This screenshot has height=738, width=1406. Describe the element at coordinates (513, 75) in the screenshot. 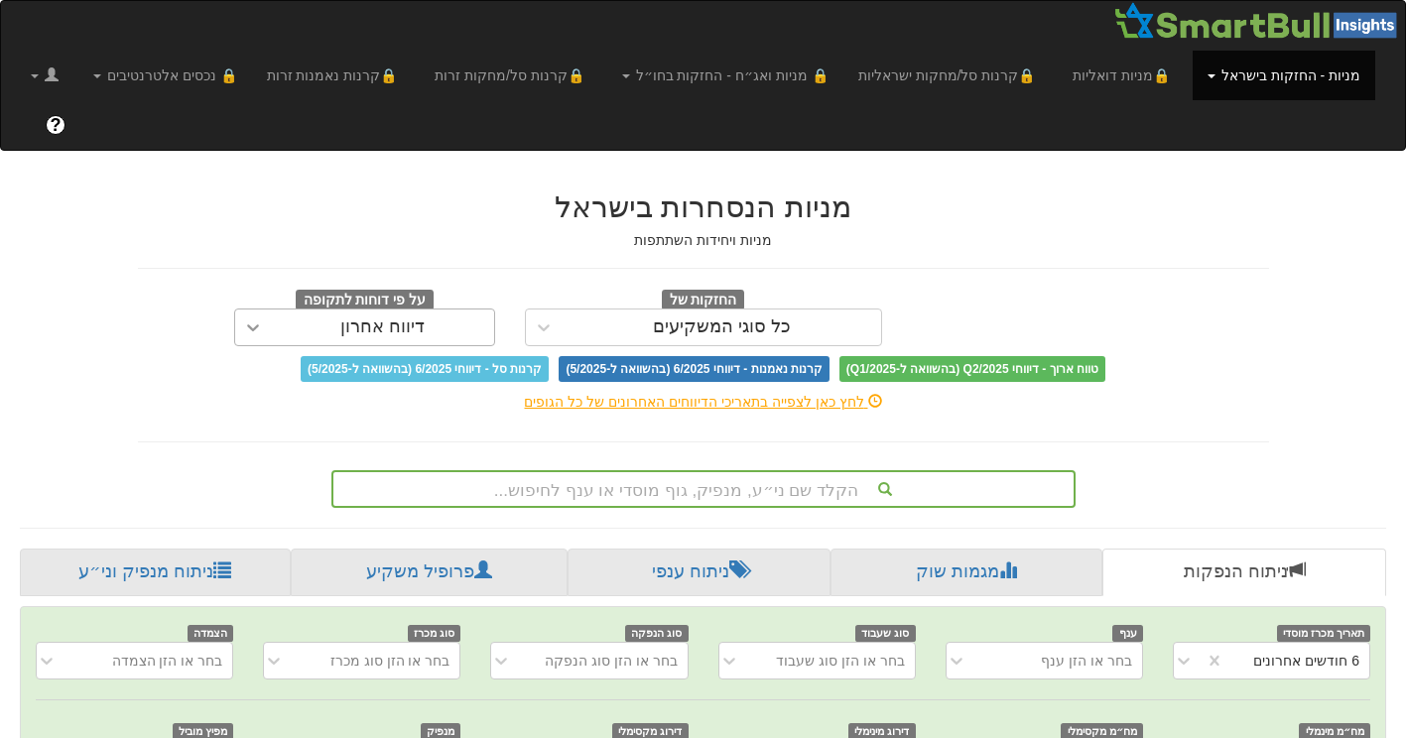

I see `a: 🔒קרנות סל/מחקות זרות` at that location.